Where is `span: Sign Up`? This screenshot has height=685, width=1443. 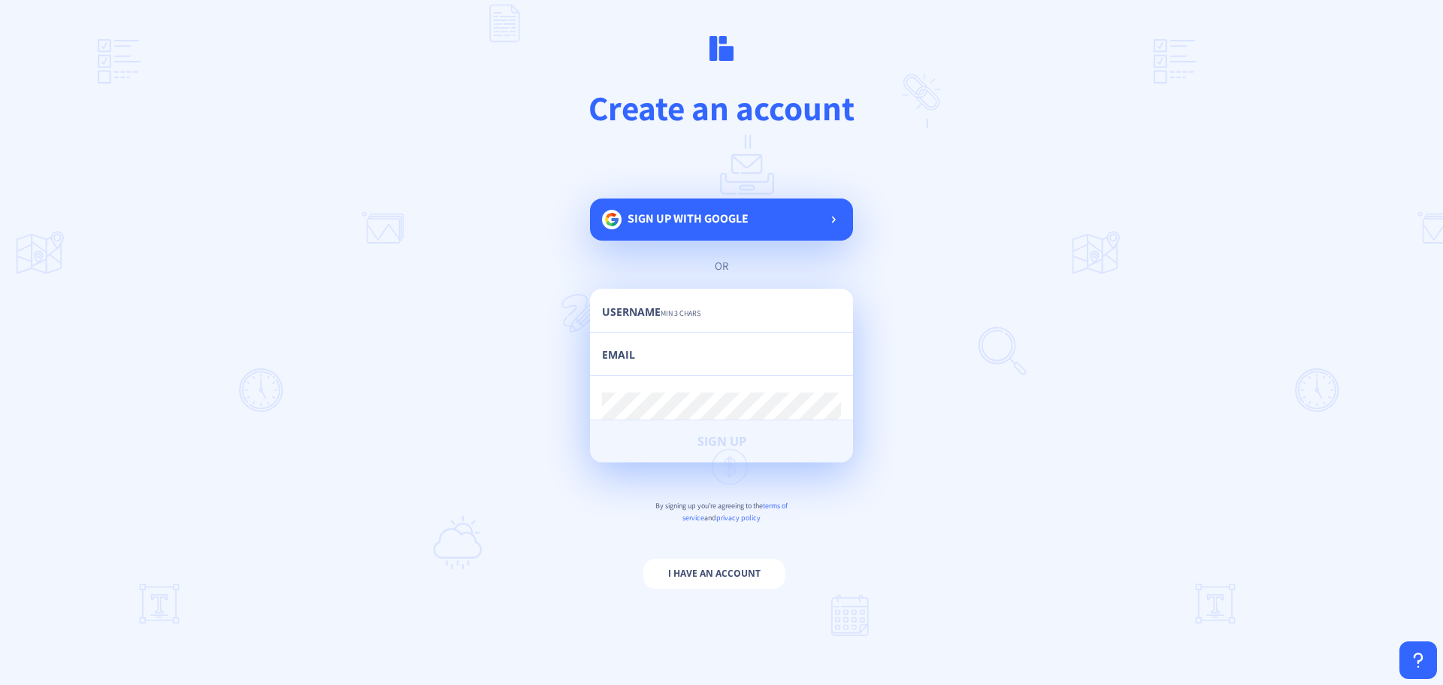 span: Sign Up is located at coordinates (722, 441).